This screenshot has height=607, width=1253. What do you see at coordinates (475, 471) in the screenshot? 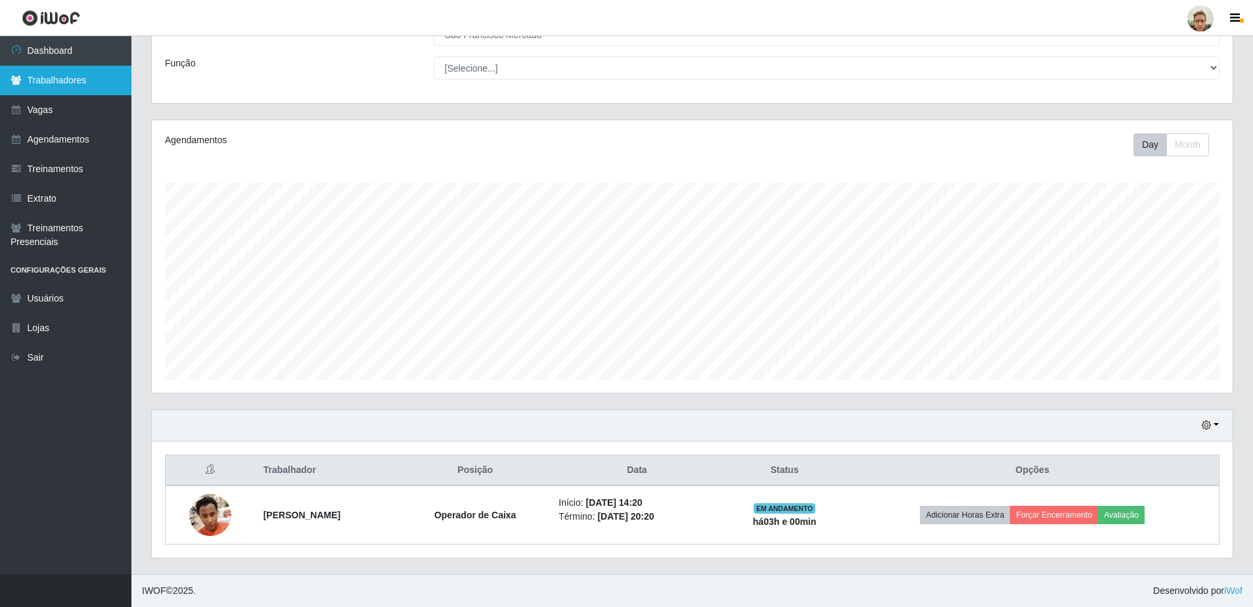
I see `th: Posição` at bounding box center [475, 471].